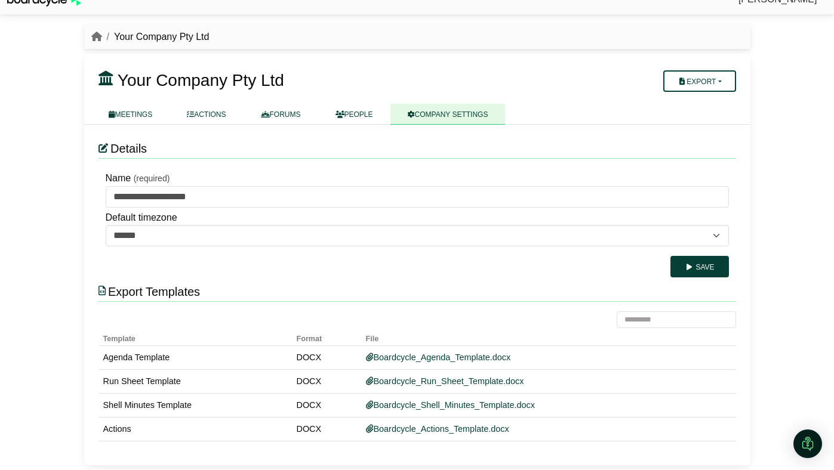  What do you see at coordinates (154, 292) in the screenshot?
I see `span: Export Templates` at bounding box center [154, 292].